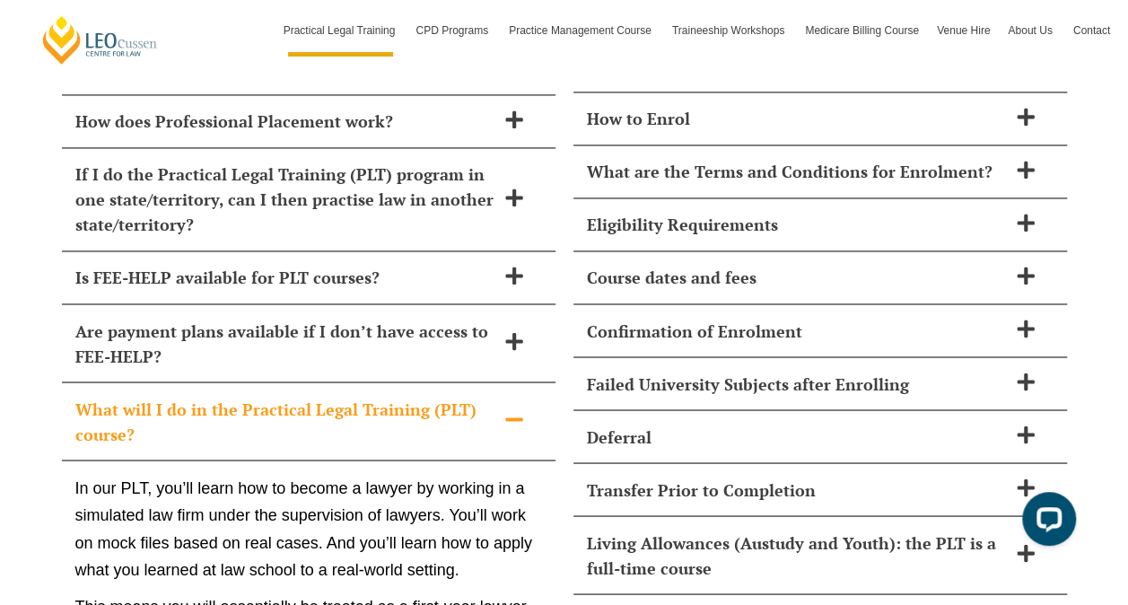 The width and height of the screenshot is (1128, 605). What do you see at coordinates (1031, 31) in the screenshot?
I see `a: About Us` at bounding box center [1031, 31].